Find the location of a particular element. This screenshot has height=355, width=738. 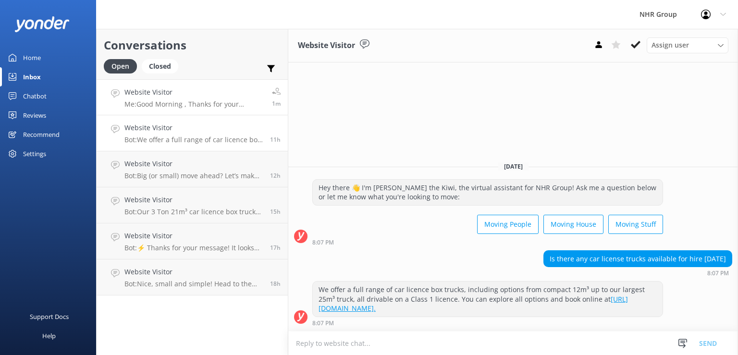

span: Sep 10 2025 07:02pm (UTC +12:00) Pacific/Auckland is located at coordinates (275, 175).